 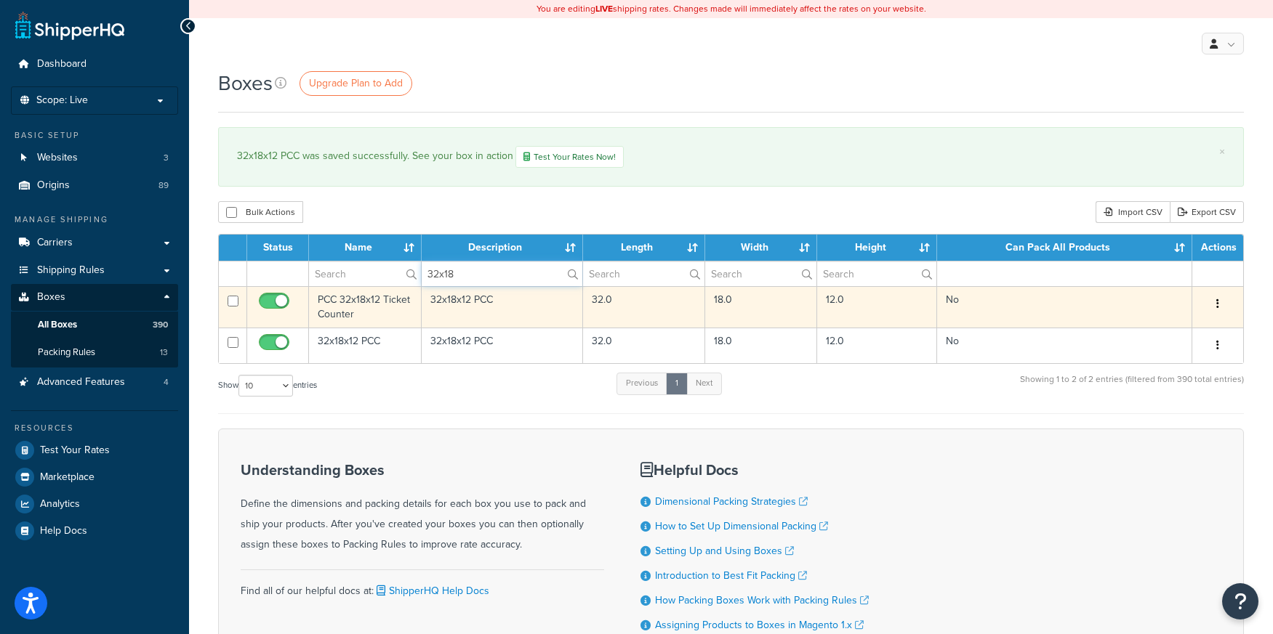 I want to click on span: Carriers, so click(x=55, y=243).